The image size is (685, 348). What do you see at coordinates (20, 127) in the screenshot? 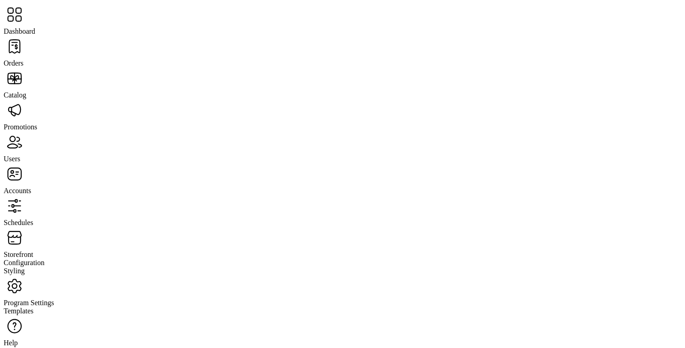
I see `span: Promotions` at bounding box center [20, 127].